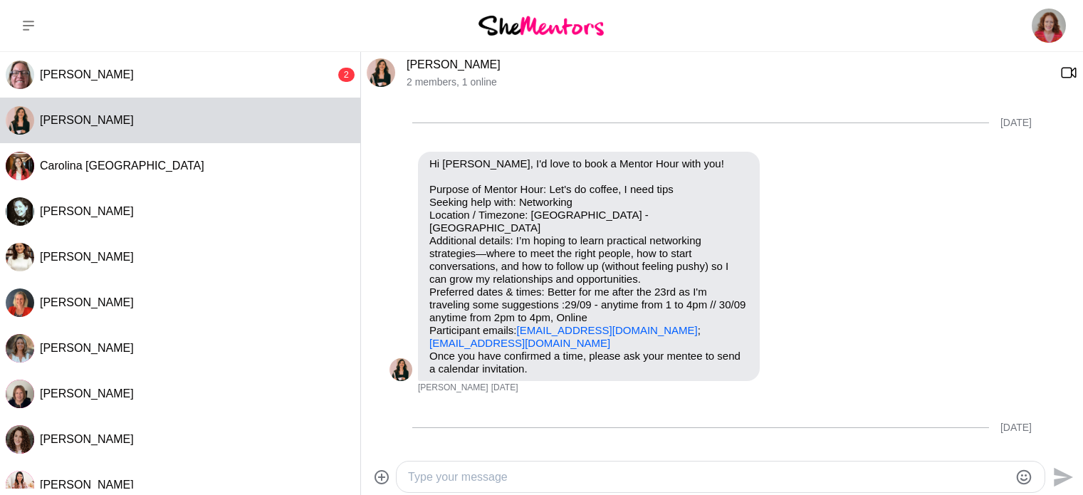 Image resolution: width=1083 pixels, height=495 pixels. Describe the element at coordinates (728, 82) in the screenshot. I see `p: 2 members , 1 online` at that location.